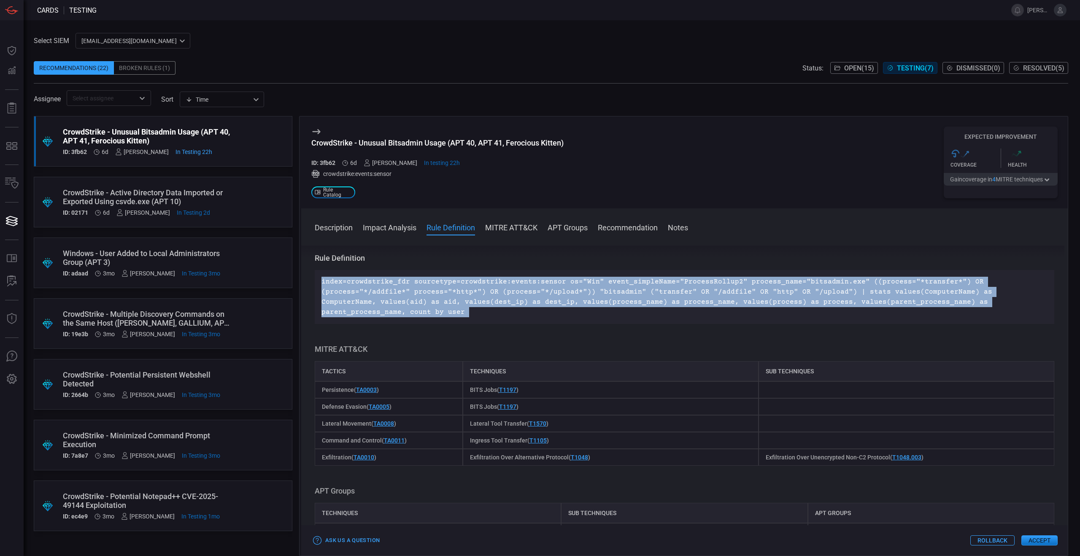  Describe the element at coordinates (109, 456) in the screenshot. I see `span: Jul 09, 2025 4:08 AM` at that location.